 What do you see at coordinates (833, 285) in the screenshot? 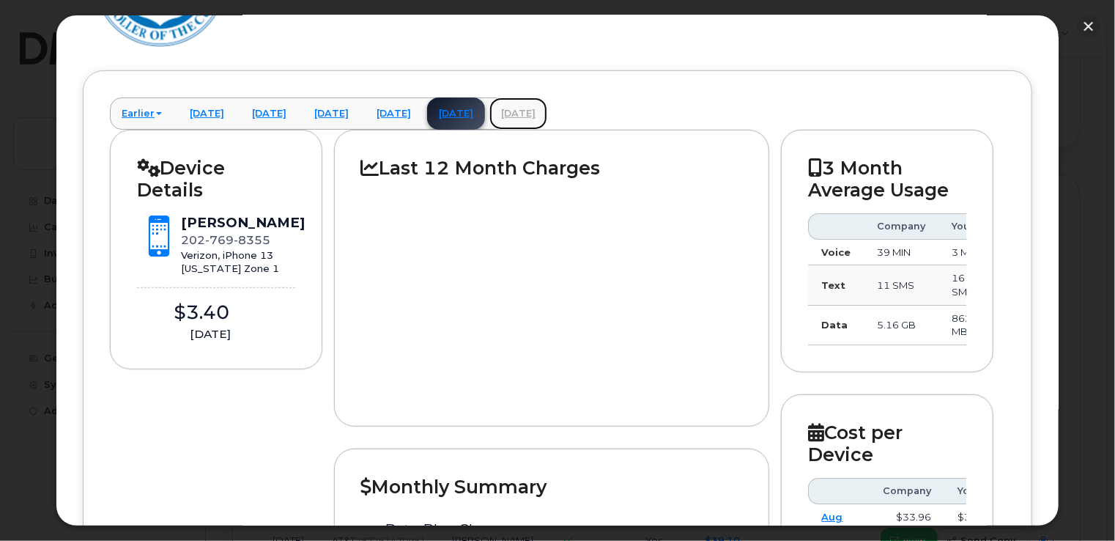
I see `strong: Text` at bounding box center [833, 285].